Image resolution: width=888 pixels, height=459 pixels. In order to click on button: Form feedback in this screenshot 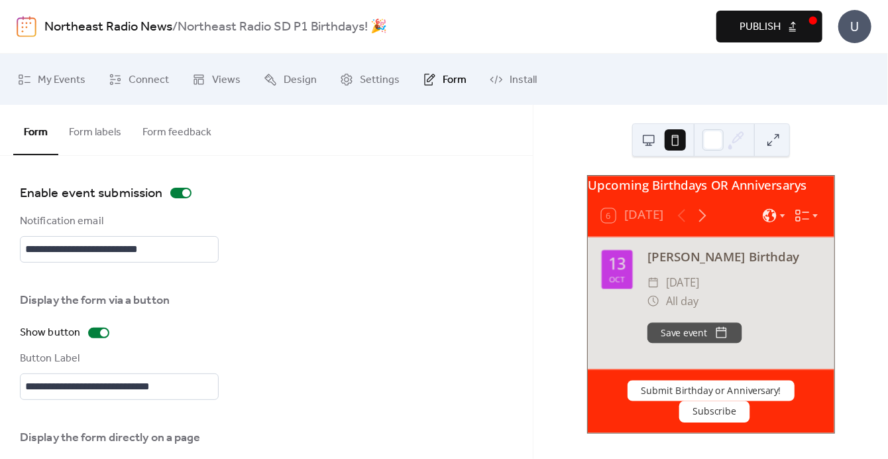, I will do `click(177, 129)`.